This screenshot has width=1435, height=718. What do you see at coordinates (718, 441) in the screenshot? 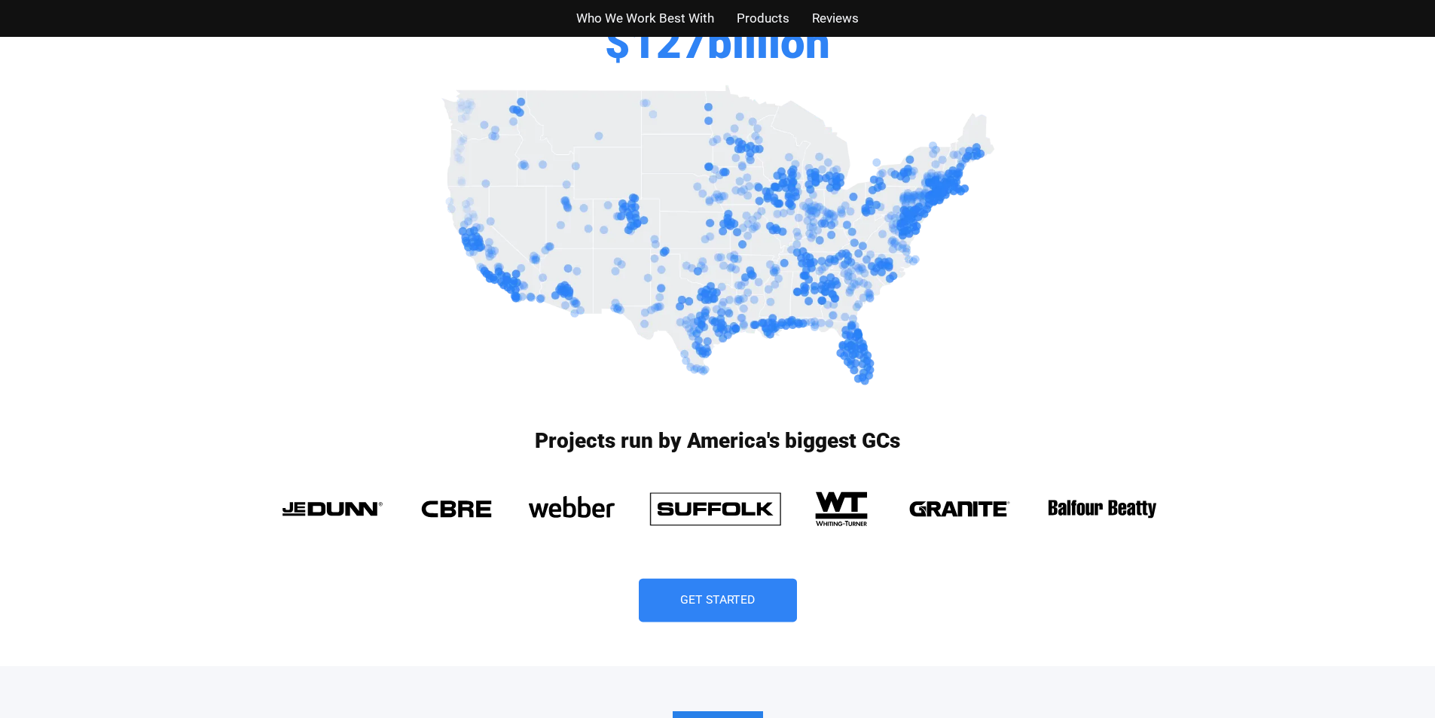
I see `h3: Projects run by America's biggest GCs` at bounding box center [718, 441].